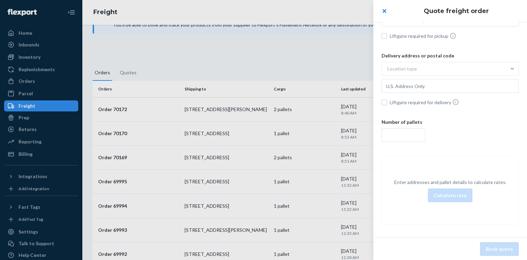  What do you see at coordinates (22, 8) in the screenshot?
I see `span: Chat` at bounding box center [22, 8].